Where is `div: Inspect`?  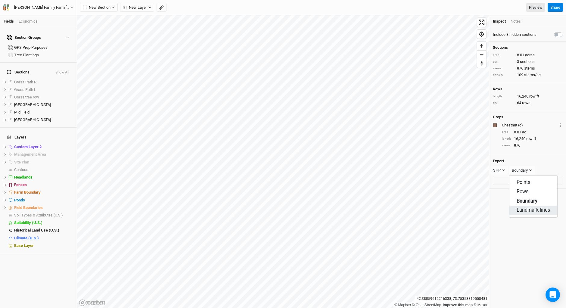
div: Inspect is located at coordinates (499, 21).